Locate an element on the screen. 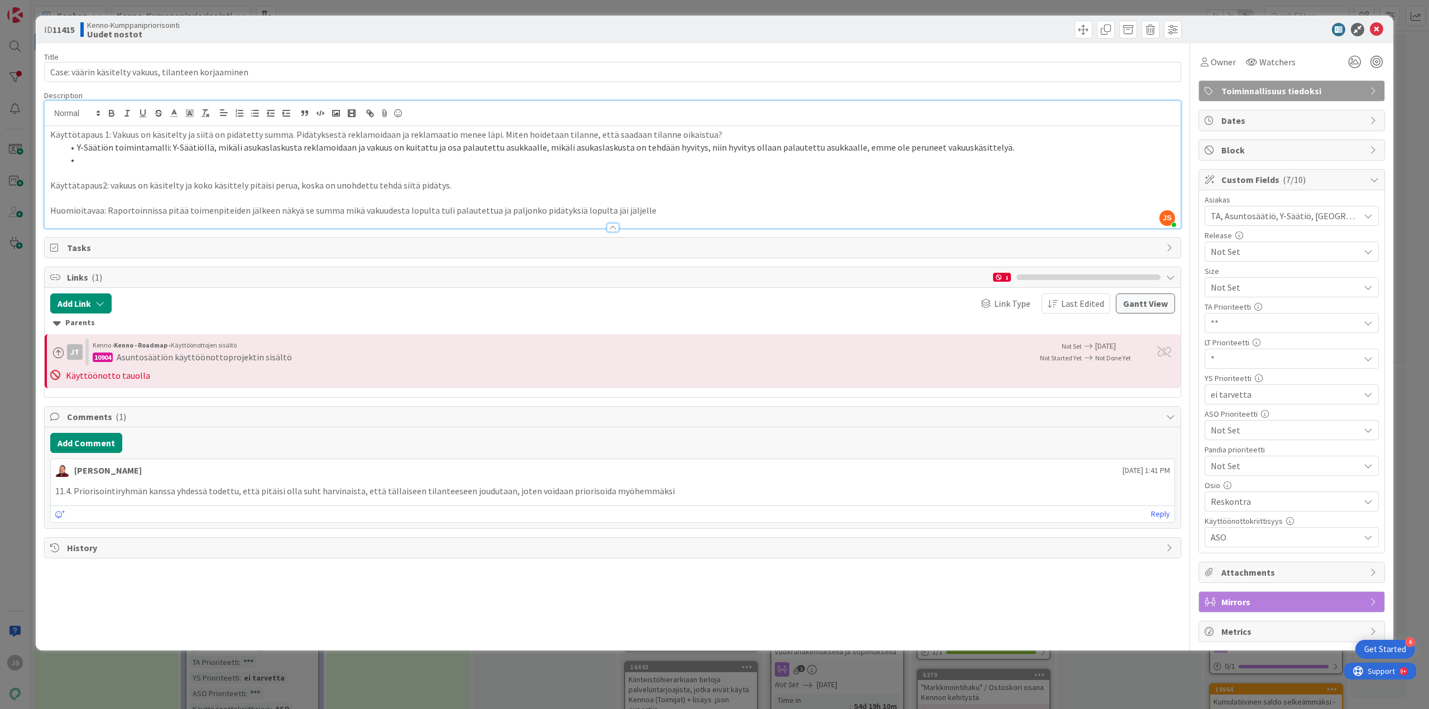  span: Owner is located at coordinates (1223, 62).